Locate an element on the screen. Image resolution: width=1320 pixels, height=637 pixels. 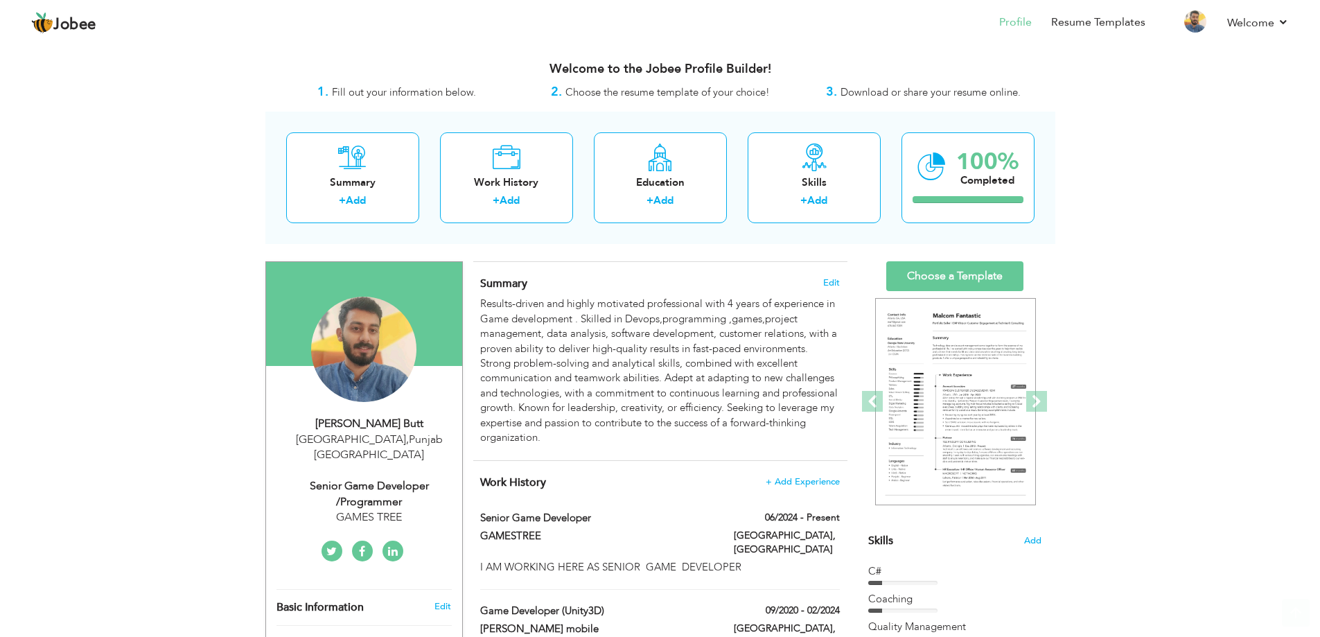
div: 100% is located at coordinates (987, 161).